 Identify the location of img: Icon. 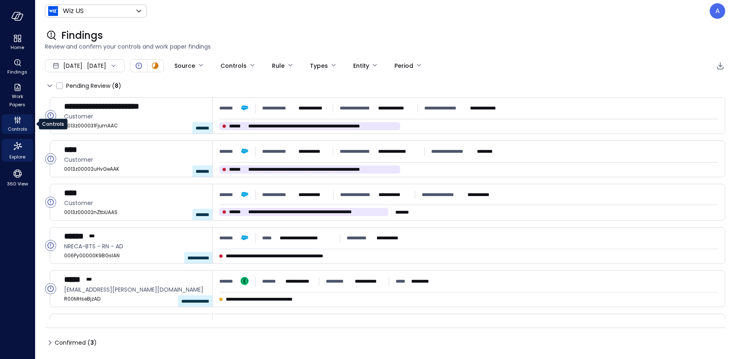
(53, 11).